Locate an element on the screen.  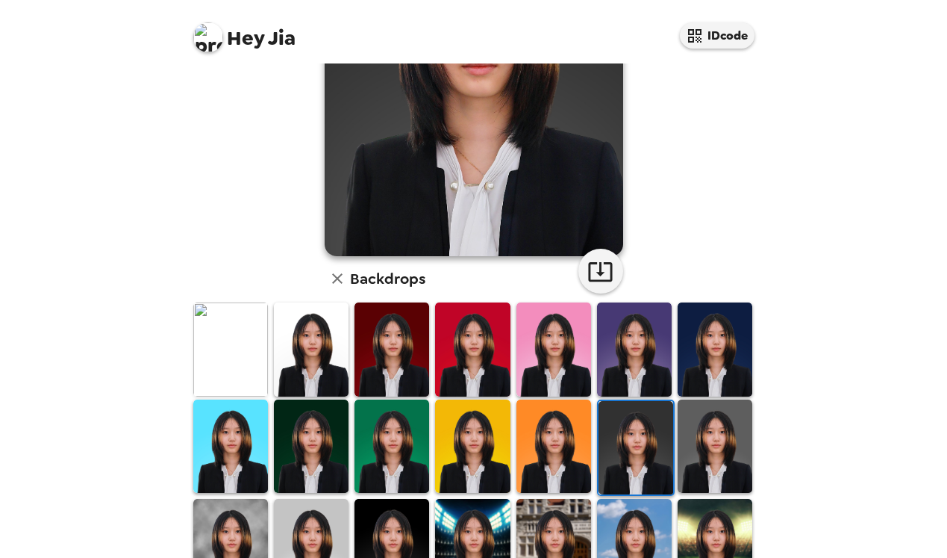
span: Jia is located at coordinates (244, 31).